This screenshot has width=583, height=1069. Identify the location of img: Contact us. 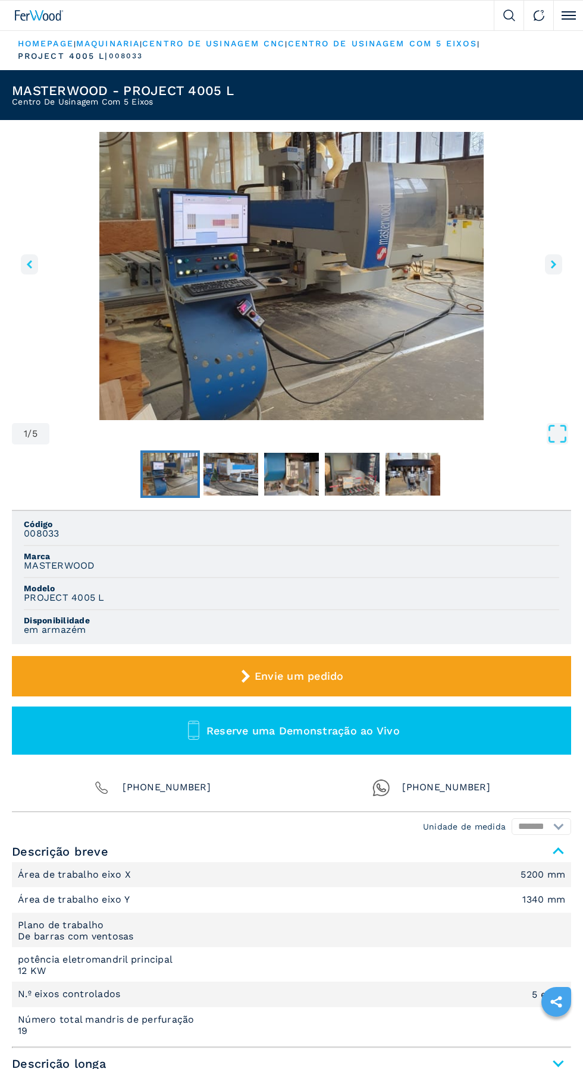
(539, 15).